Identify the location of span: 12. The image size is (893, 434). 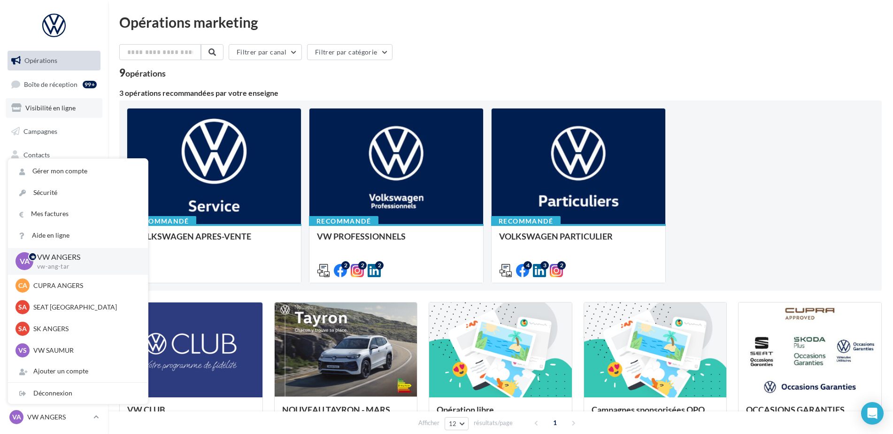
(453, 424).